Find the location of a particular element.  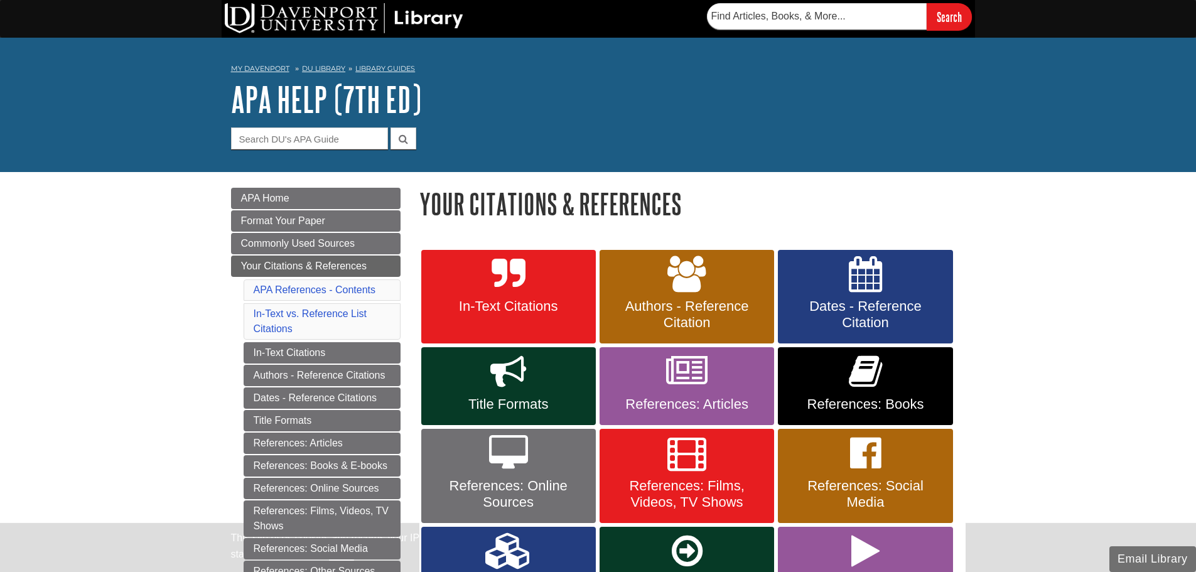

a: References: Books & E-books is located at coordinates (322, 466).